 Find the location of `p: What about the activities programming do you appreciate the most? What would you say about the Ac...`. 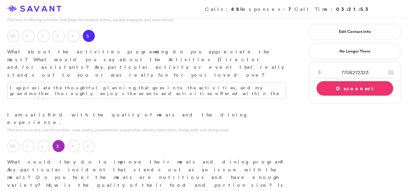

p: What about the activities programming do you appreciate the most? What would you say about the Ac... is located at coordinates (146, 63).